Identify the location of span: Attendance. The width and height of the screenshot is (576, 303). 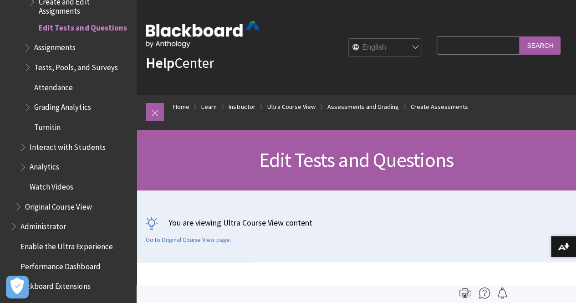
(53, 86).